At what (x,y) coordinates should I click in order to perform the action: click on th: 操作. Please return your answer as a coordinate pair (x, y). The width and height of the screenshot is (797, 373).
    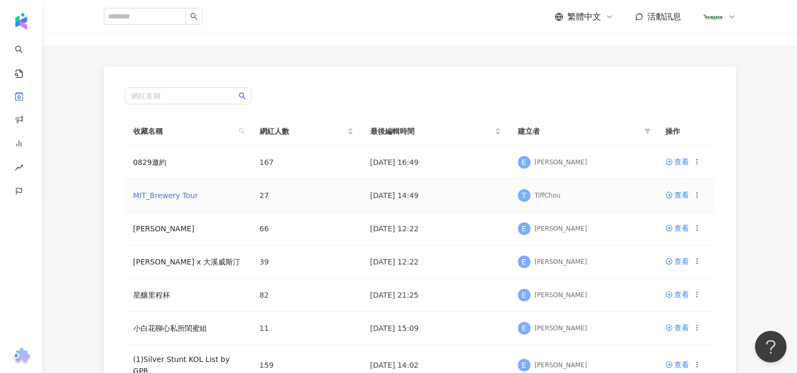
    Looking at the image, I should click on (686, 131).